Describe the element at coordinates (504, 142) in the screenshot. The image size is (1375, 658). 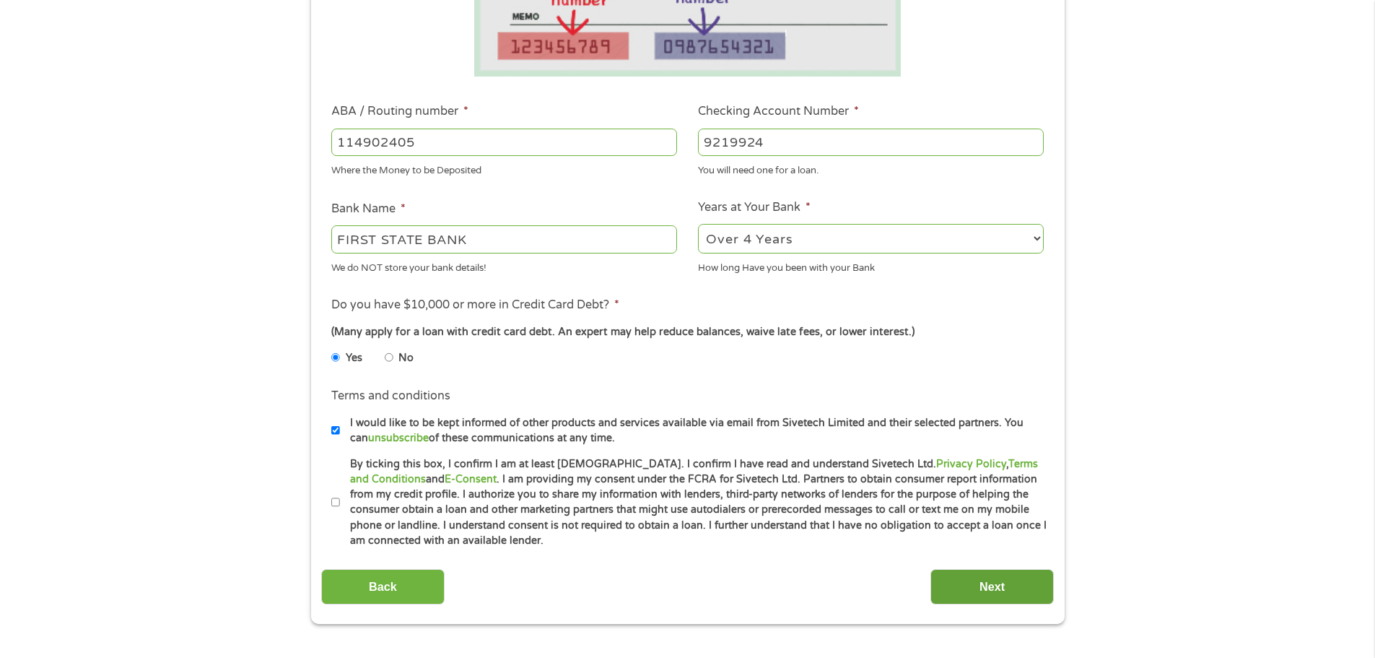
I see `input: 263177916` at that location.